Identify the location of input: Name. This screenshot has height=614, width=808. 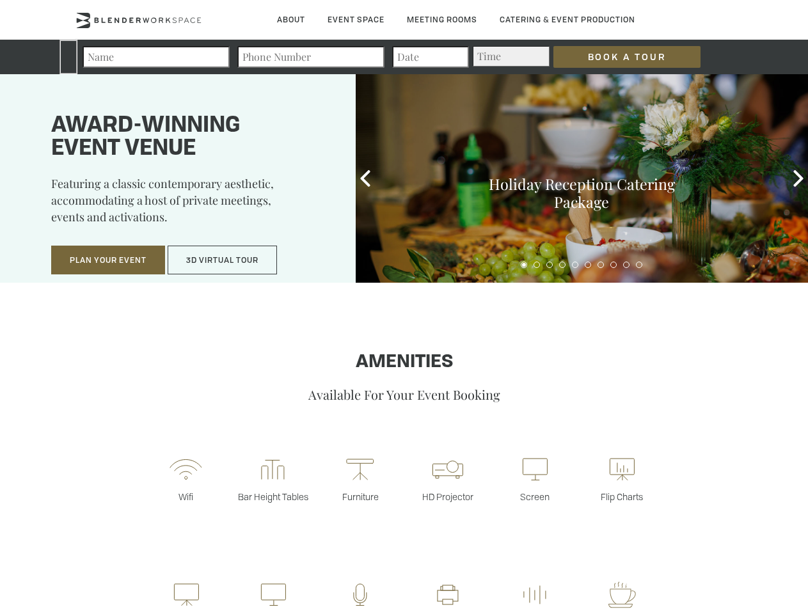
(156, 57).